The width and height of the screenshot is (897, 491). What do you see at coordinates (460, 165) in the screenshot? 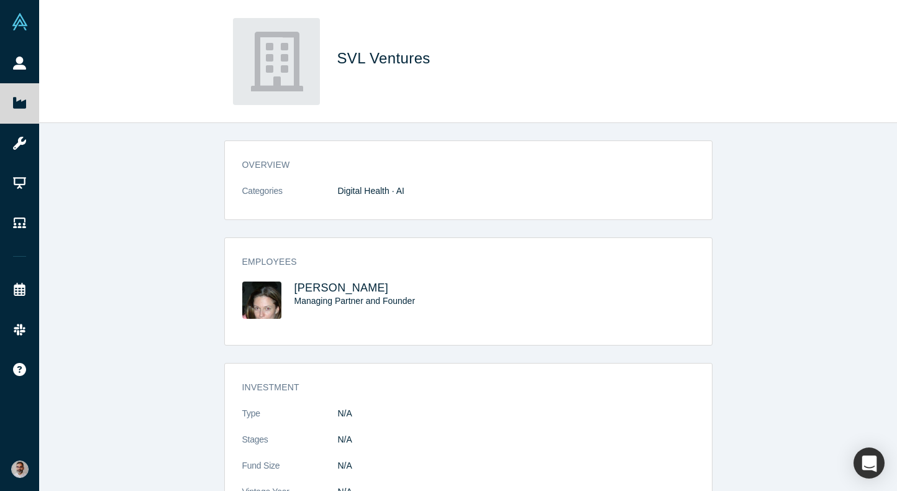
I see `h3: overview` at bounding box center [460, 165].